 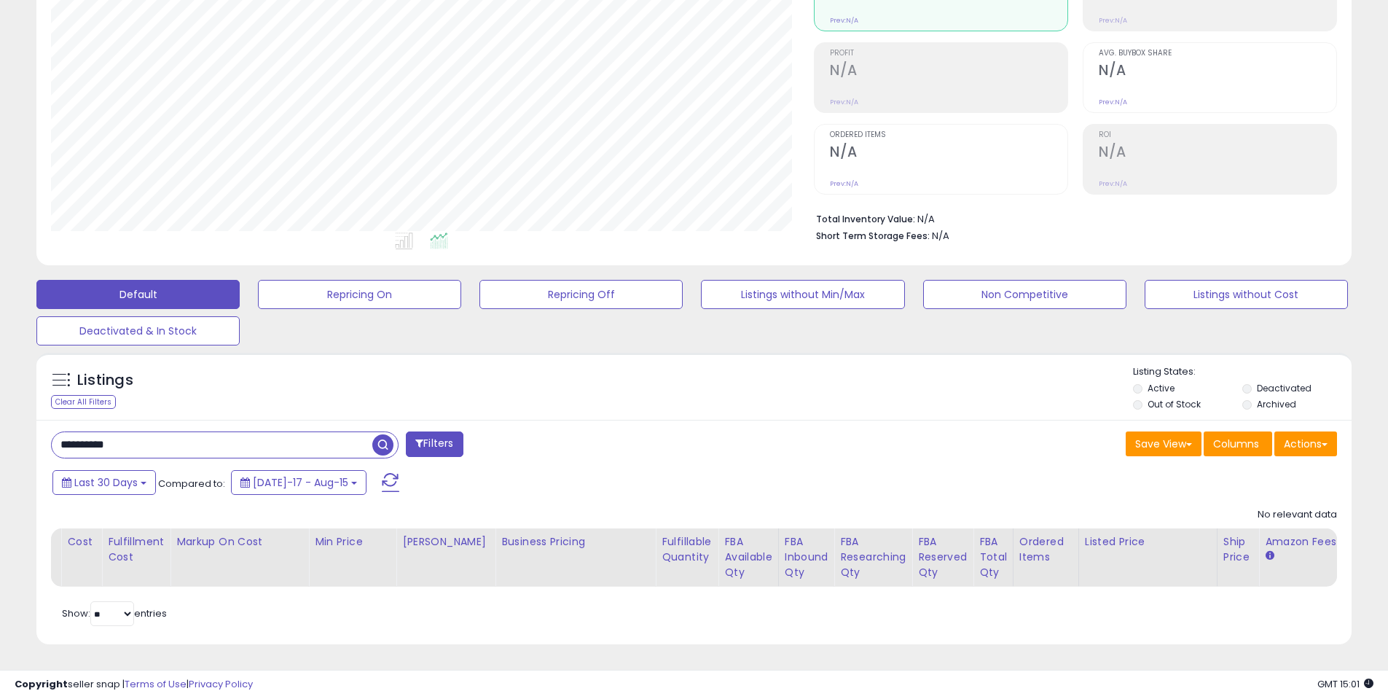 I want to click on span: Ordered Items, so click(x=949, y=135).